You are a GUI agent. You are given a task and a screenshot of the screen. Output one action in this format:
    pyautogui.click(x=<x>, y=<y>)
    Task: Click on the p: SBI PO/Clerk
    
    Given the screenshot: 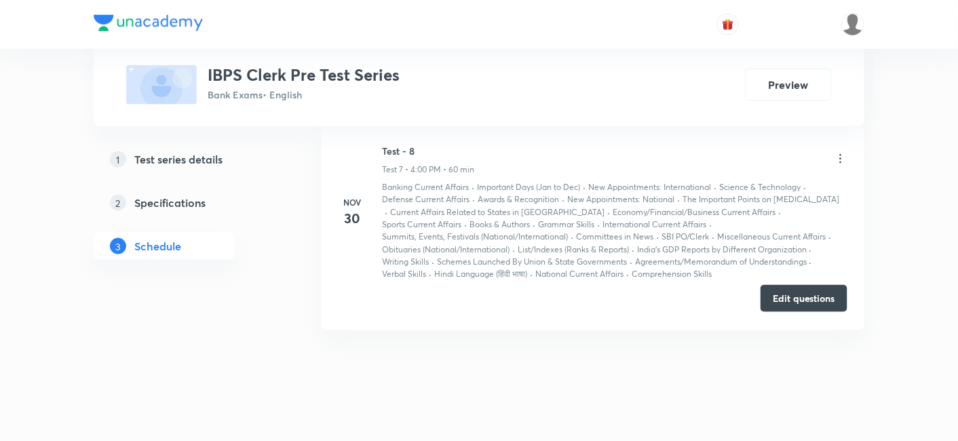 What is the action you would take?
    pyautogui.click(x=685, y=237)
    